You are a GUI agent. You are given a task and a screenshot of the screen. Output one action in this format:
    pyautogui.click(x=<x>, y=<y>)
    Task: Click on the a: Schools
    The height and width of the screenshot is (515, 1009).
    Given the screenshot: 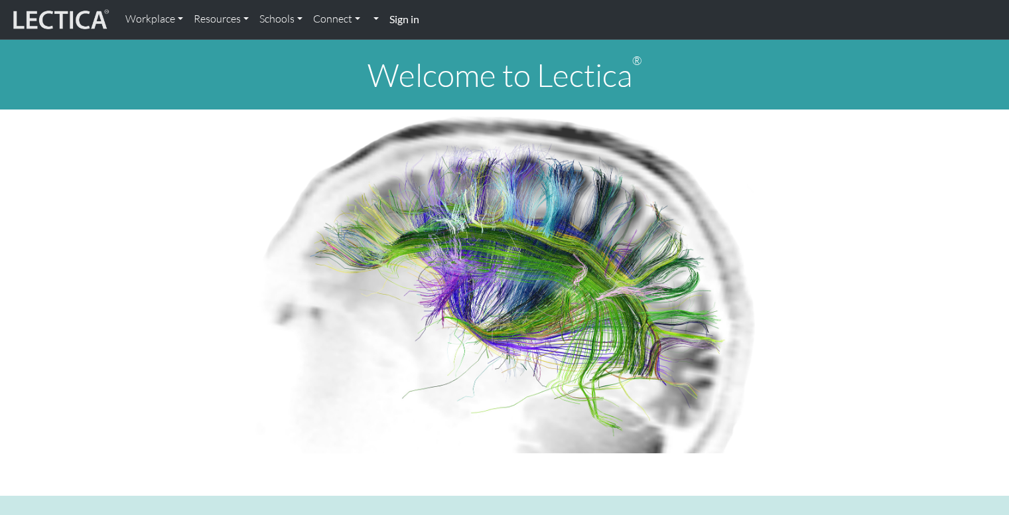 What is the action you would take?
    pyautogui.click(x=280, y=19)
    